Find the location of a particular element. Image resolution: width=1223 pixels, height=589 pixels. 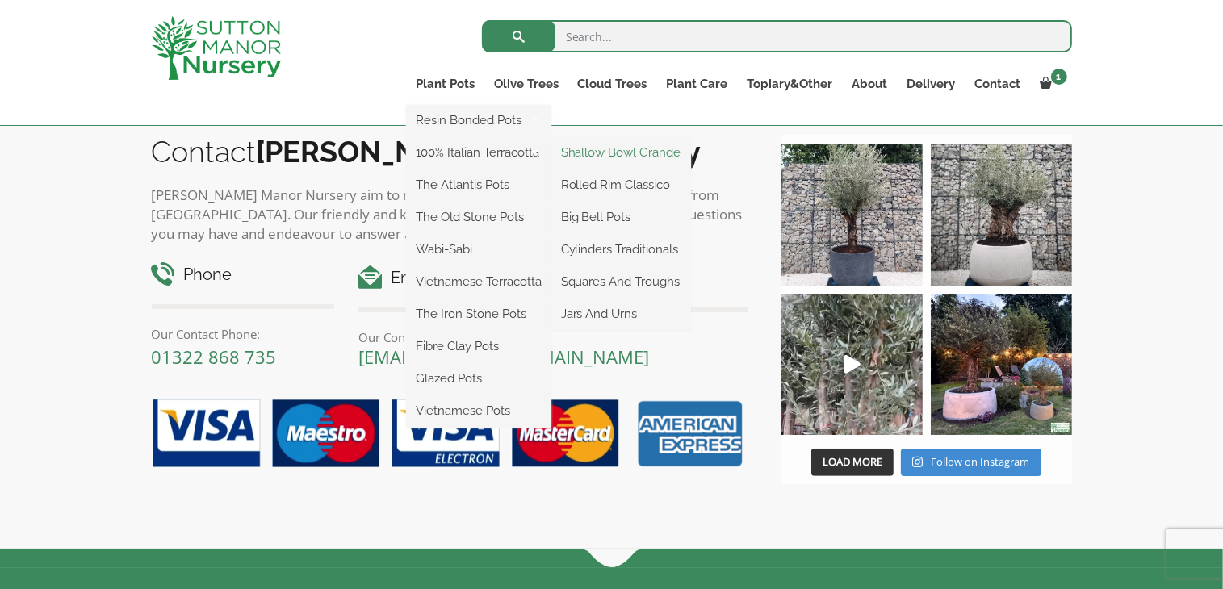

h4: Phone is located at coordinates (243, 274).